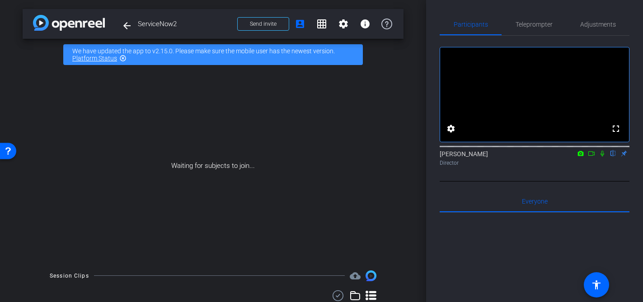 The width and height of the screenshot is (643, 302). What do you see at coordinates (213, 166) in the screenshot?
I see `div: Waiting for subjects to join...` at bounding box center [213, 166].